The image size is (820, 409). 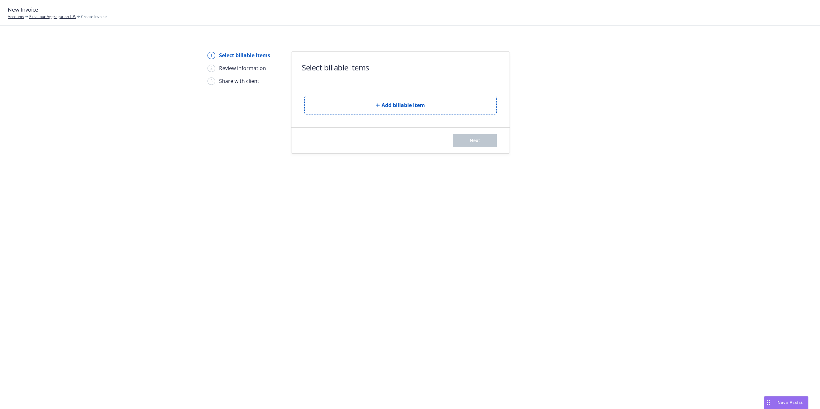 What do you see at coordinates (786, 403) in the screenshot?
I see `button: Nova Assist` at bounding box center [786, 403].